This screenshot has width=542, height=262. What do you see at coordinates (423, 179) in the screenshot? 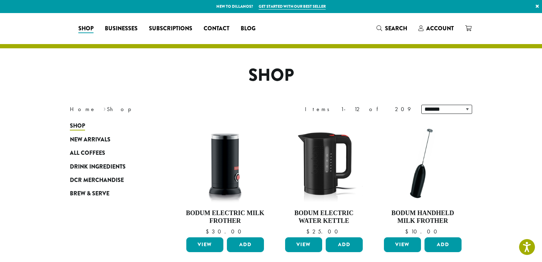
I see `a: Bodum Handheld Milk Frother $10.00` at bounding box center [423, 179].